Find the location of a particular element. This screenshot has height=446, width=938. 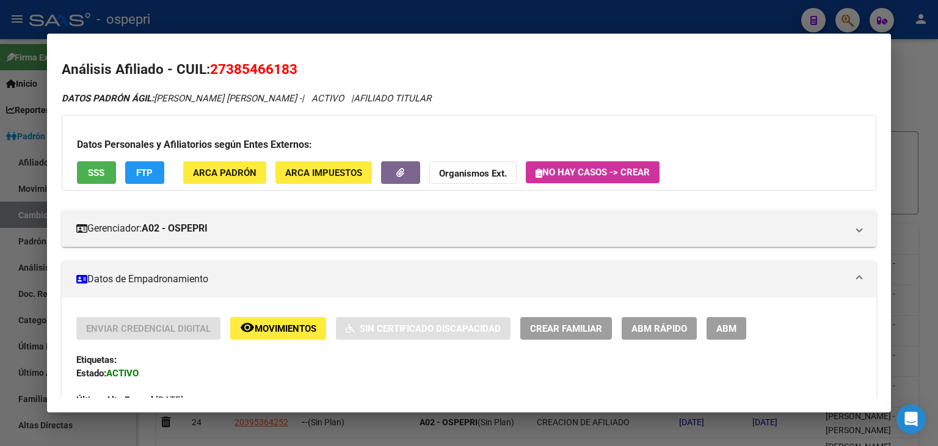

button: Movimientos is located at coordinates (278, 328).